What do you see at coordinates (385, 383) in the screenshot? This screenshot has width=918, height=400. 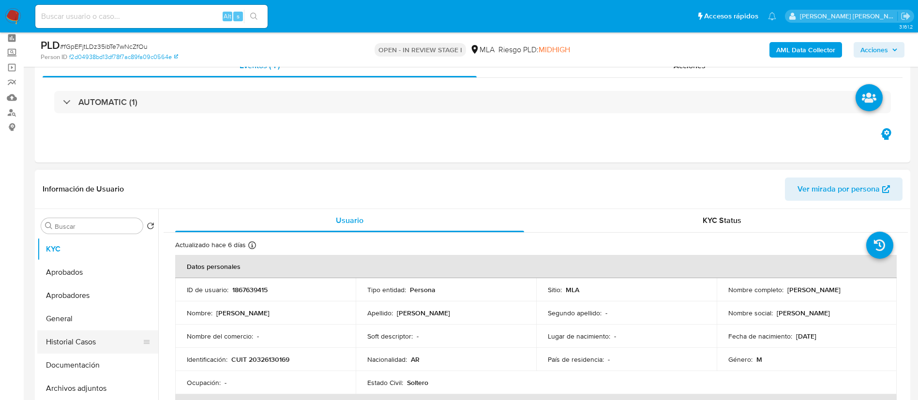 I see `p: Estado Civil :` at bounding box center [385, 383].